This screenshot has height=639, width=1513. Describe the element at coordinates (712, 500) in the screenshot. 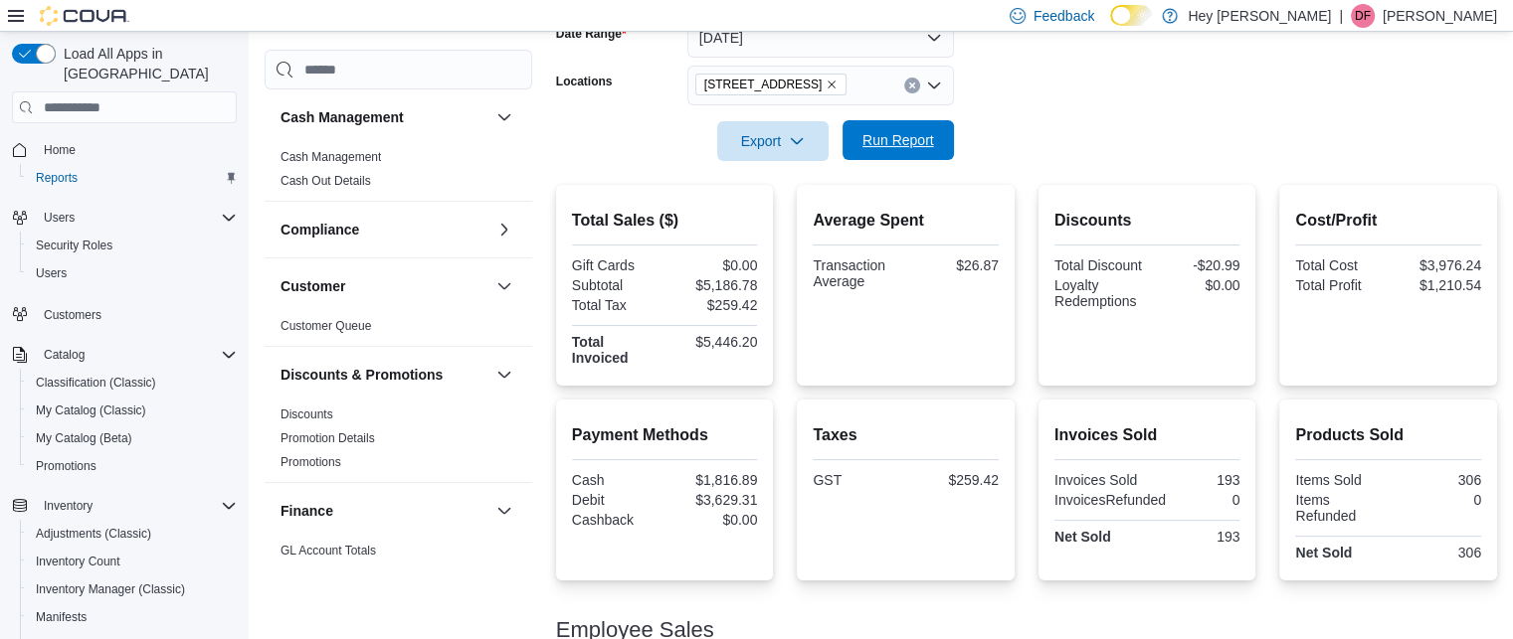

I see `div: $3,629.31` at that location.